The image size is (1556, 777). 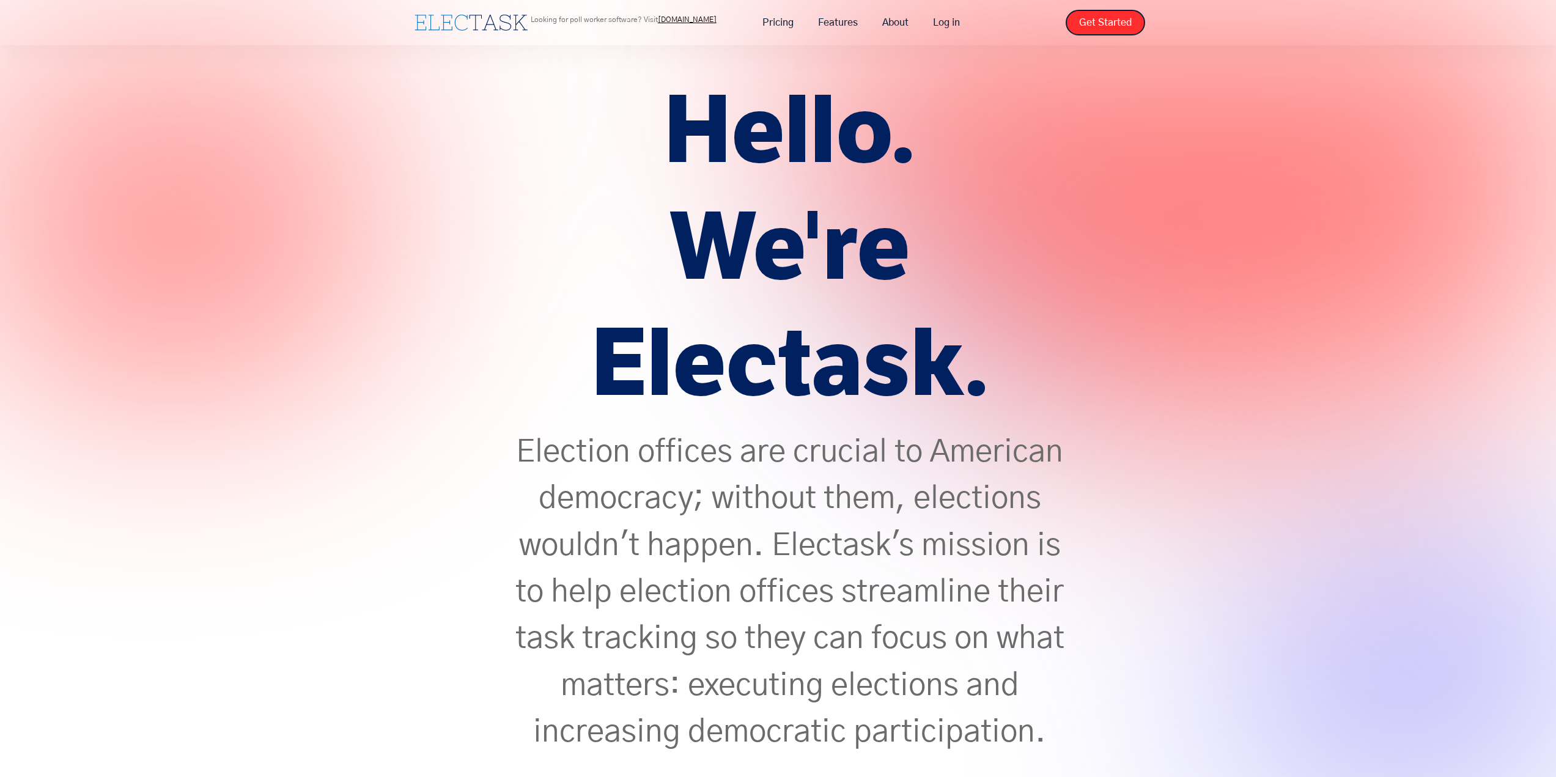 I want to click on a: Pricing, so click(x=778, y=23).